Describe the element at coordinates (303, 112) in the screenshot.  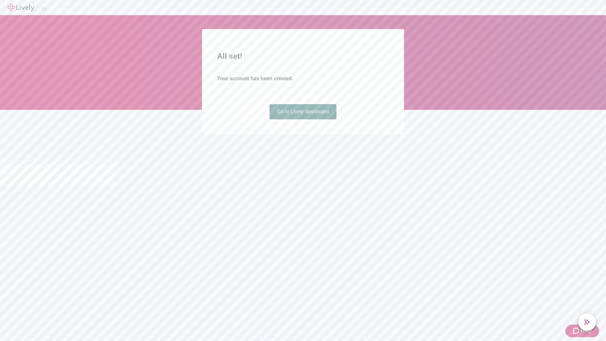
I see `a: Go to Lively dashboard` at that location.